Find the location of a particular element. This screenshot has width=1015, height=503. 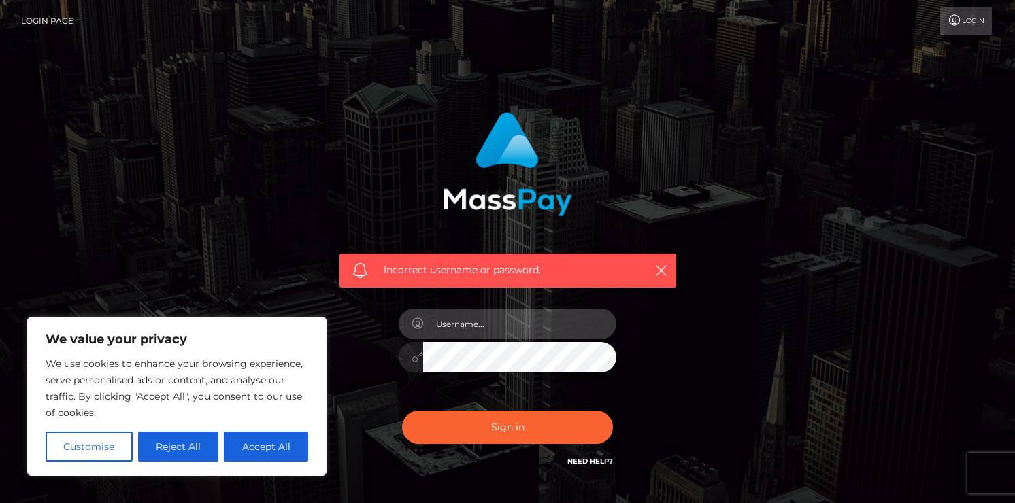

button: Accept All is located at coordinates (266, 447).